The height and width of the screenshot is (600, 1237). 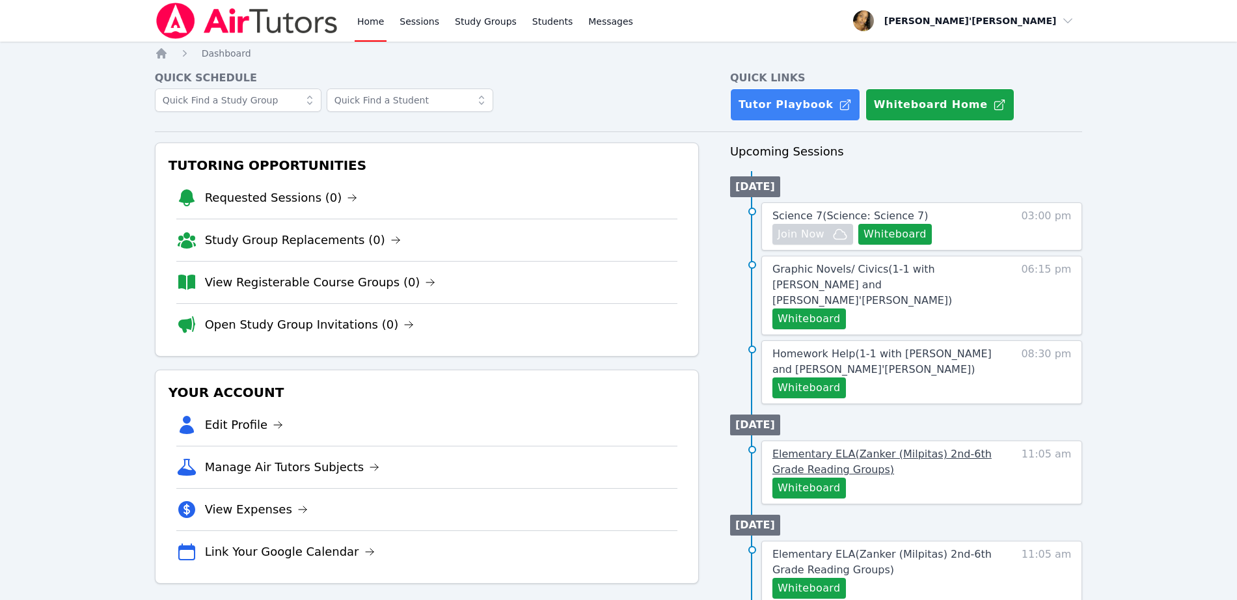 What do you see at coordinates (610, 21) in the screenshot?
I see `span: Messages` at bounding box center [610, 21].